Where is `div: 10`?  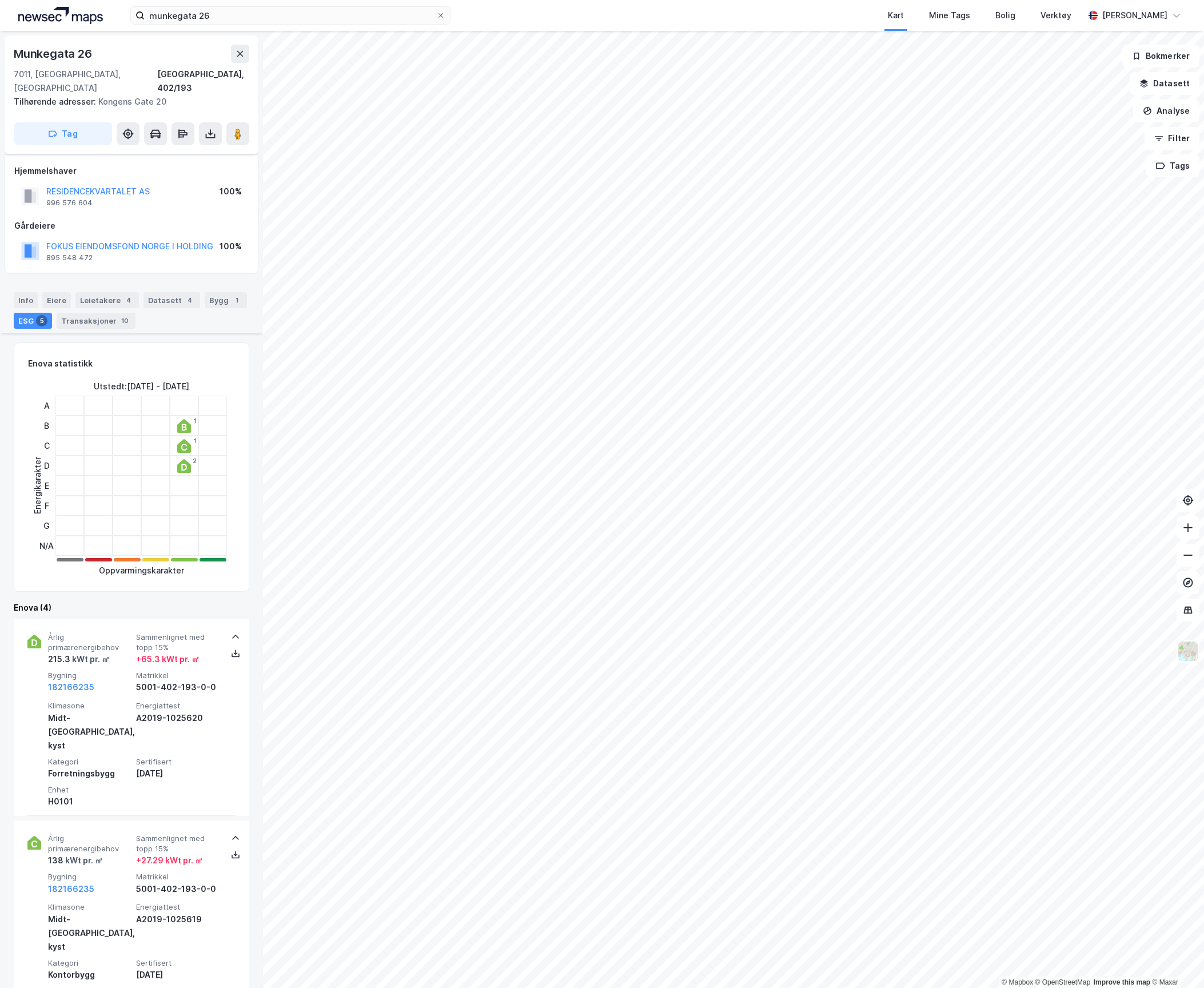
div: 10 is located at coordinates (125, 321).